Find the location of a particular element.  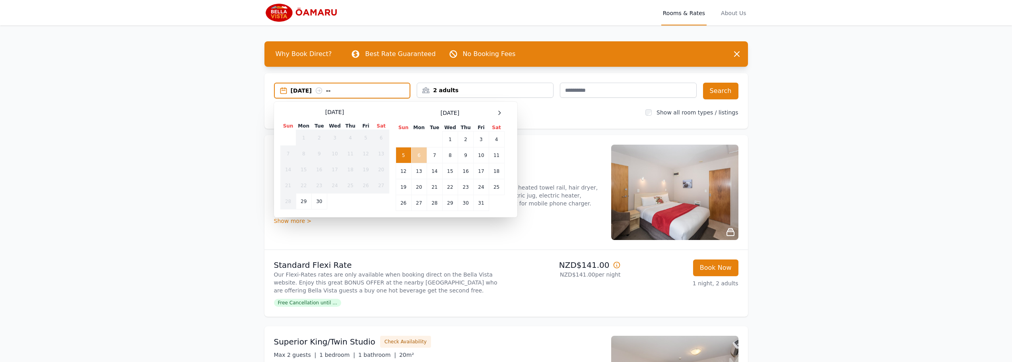

div: 2 adults is located at coordinates (485, 90).